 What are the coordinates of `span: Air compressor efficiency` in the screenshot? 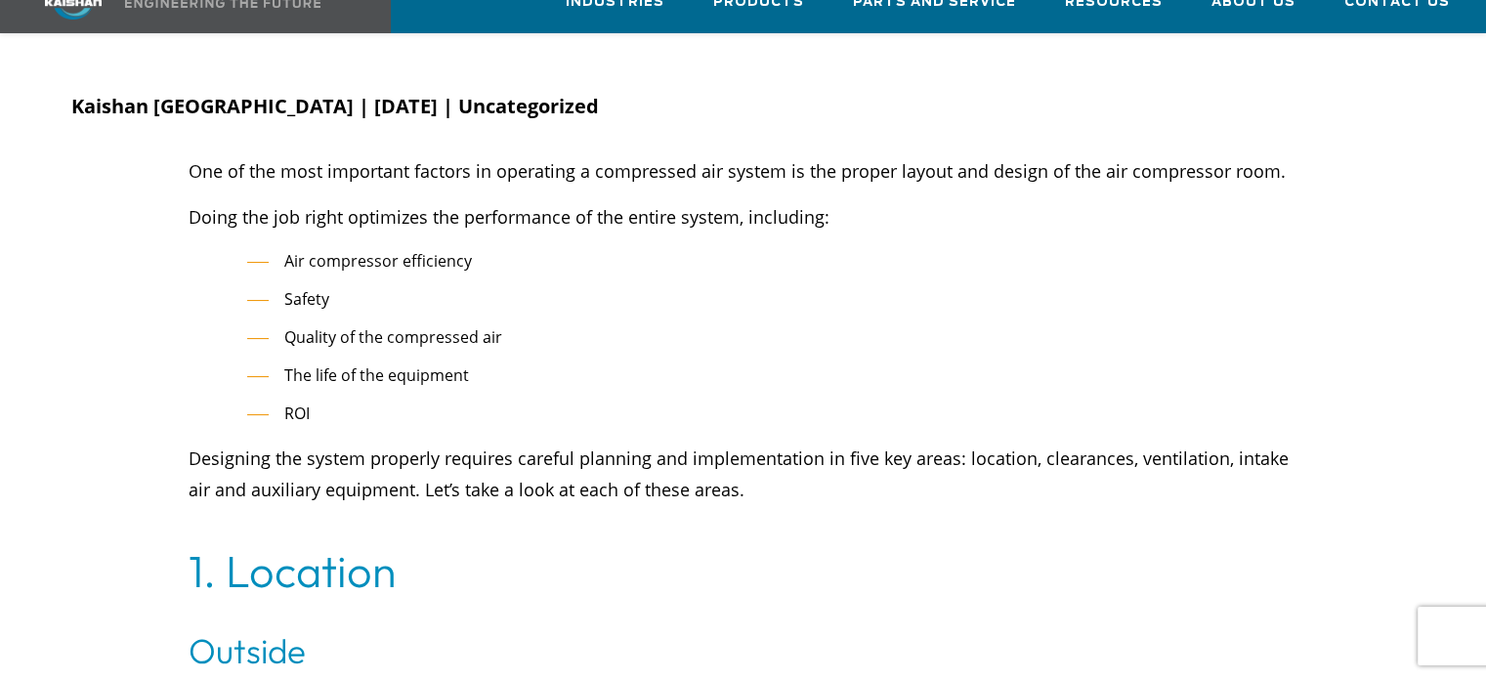 It's located at (378, 261).